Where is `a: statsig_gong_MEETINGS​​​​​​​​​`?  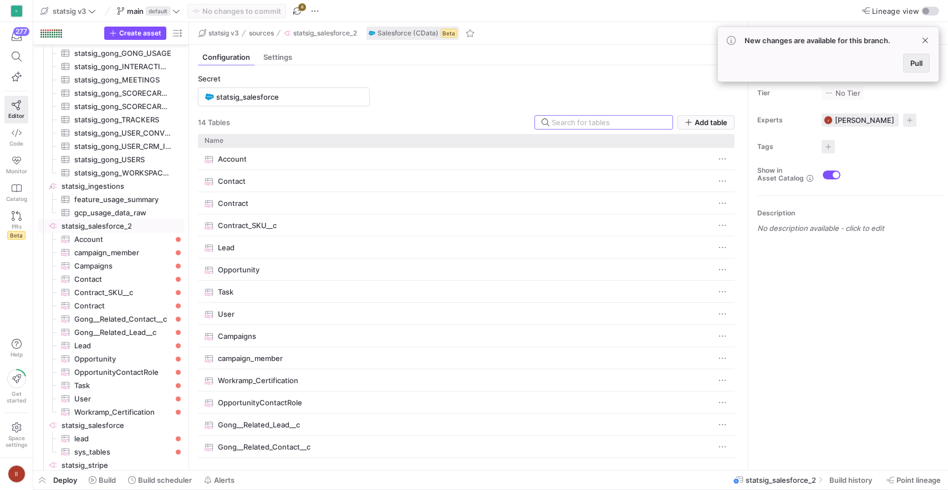
a: statsig_gong_MEETINGS​​​​​​​​​ is located at coordinates (111, 80).